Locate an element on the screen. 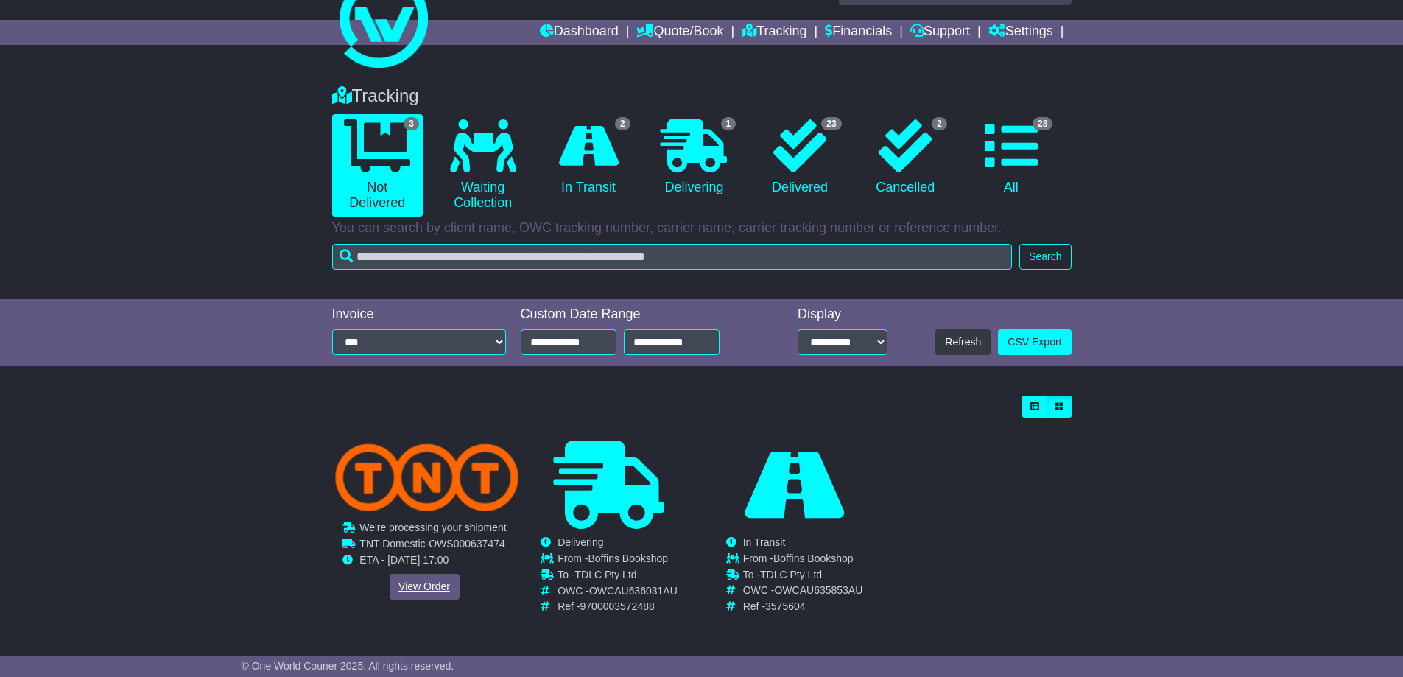  div: Display is located at coordinates (843, 314).